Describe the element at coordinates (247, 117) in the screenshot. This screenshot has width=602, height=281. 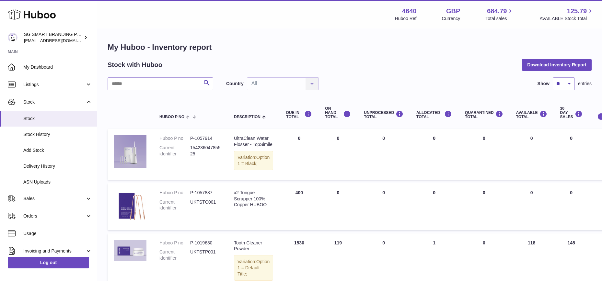
I see `span: Description` at that location.